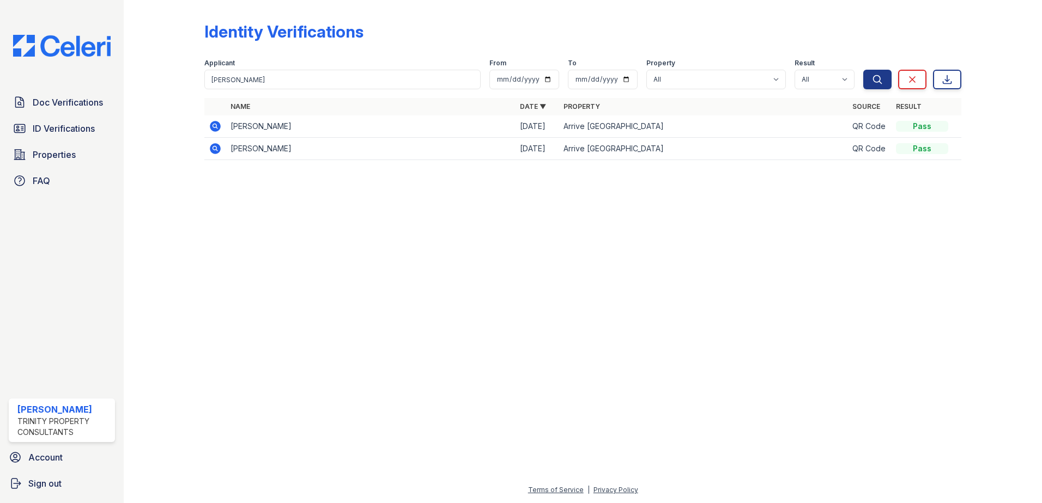  Describe the element at coordinates (45, 484) in the screenshot. I see `span: Sign out` at that location.